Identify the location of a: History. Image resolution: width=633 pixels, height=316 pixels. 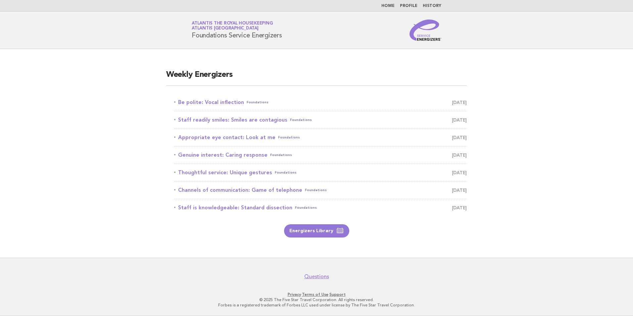
(432, 6).